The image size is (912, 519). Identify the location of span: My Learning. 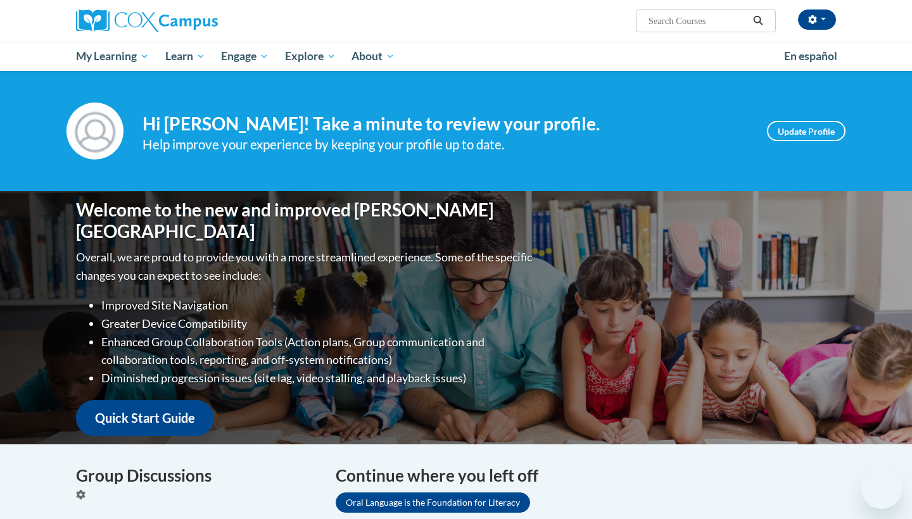
(112, 56).